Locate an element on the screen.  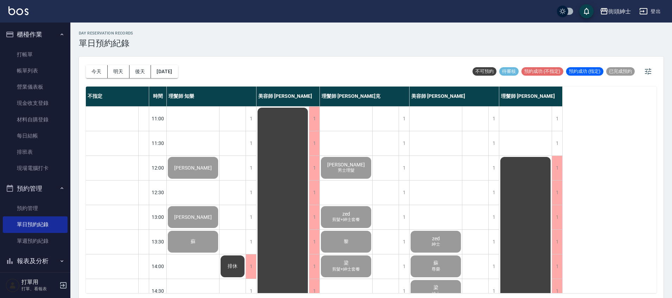
img: Logo is located at coordinates (18, 11).